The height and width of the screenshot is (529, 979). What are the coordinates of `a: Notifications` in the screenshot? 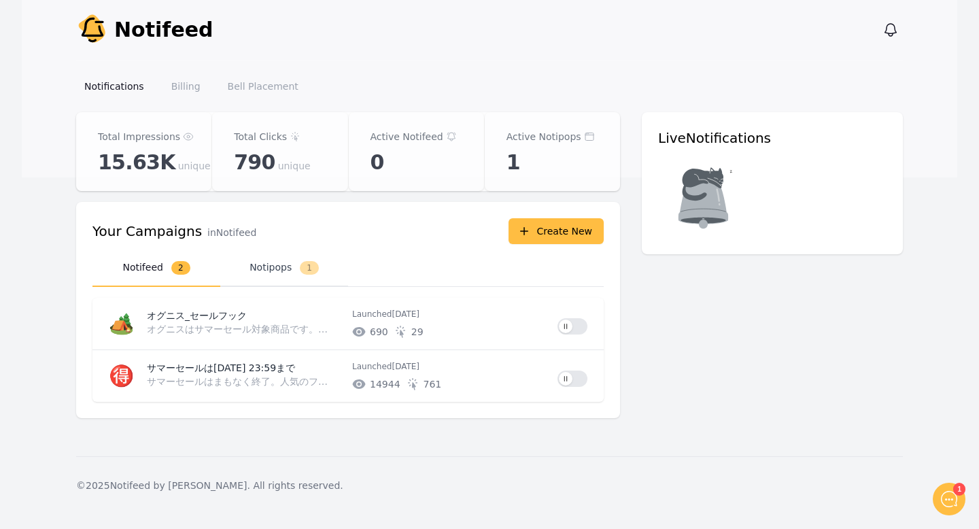 It's located at (114, 86).